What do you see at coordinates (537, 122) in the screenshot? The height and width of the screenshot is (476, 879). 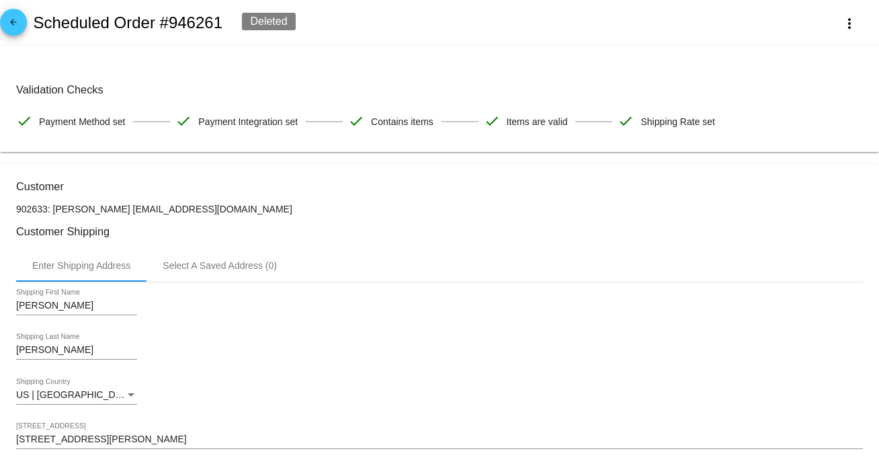 I see `span: Items are valid` at bounding box center [537, 122].